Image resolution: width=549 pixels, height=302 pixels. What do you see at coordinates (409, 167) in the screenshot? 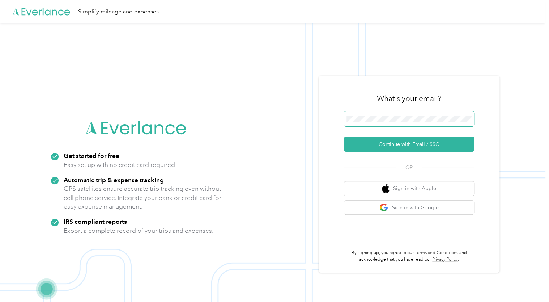
I see `span: OR` at bounding box center [409, 167].